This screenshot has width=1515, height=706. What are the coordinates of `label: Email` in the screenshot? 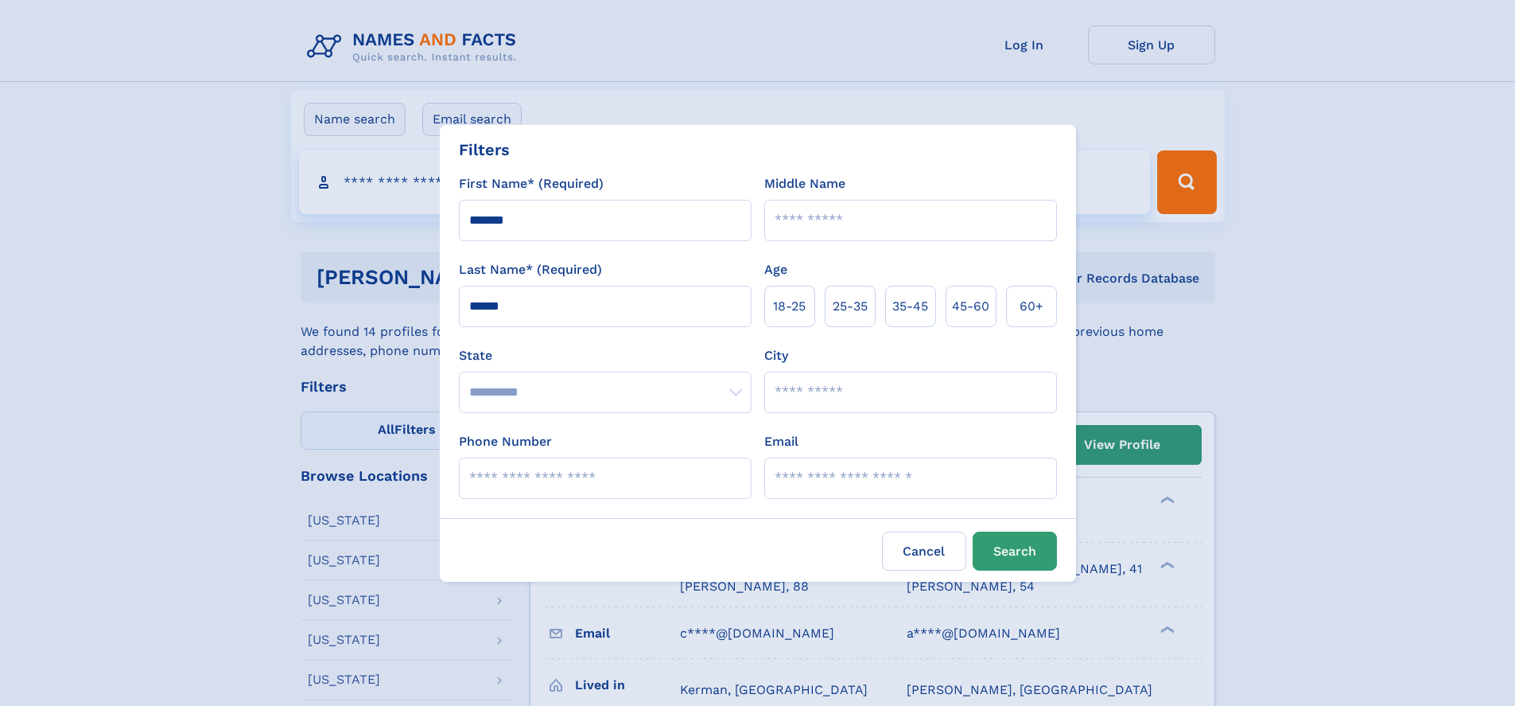 It's located at (781, 441).